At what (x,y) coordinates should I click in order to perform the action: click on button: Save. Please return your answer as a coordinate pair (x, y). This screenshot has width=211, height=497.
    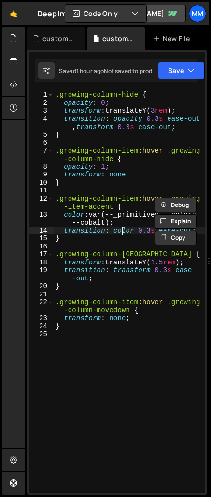
    Looking at the image, I should click on (181, 71).